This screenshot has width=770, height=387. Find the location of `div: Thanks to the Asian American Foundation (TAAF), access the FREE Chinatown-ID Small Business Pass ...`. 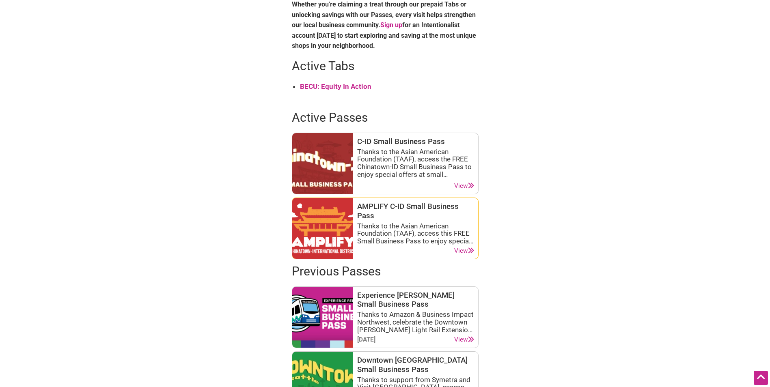

div: Thanks to the Asian American Foundation (TAAF), access the FREE Chinatown-ID Small Business Pass ... is located at coordinates (416, 163).